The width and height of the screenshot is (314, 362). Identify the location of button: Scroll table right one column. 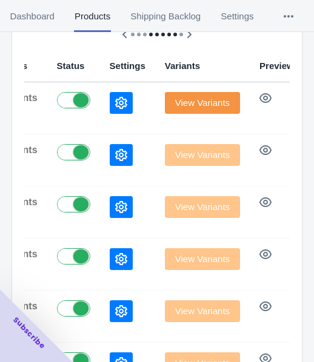
(189, 34).